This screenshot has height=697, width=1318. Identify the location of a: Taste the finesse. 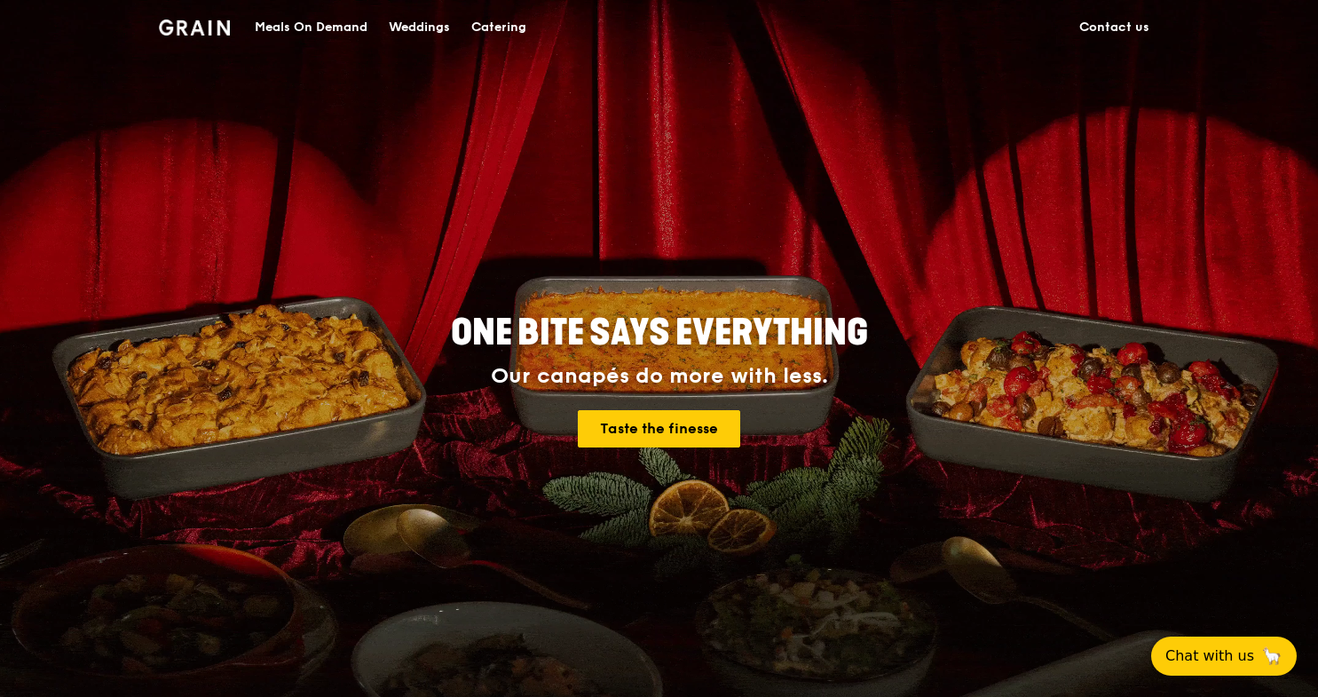
(659, 429).